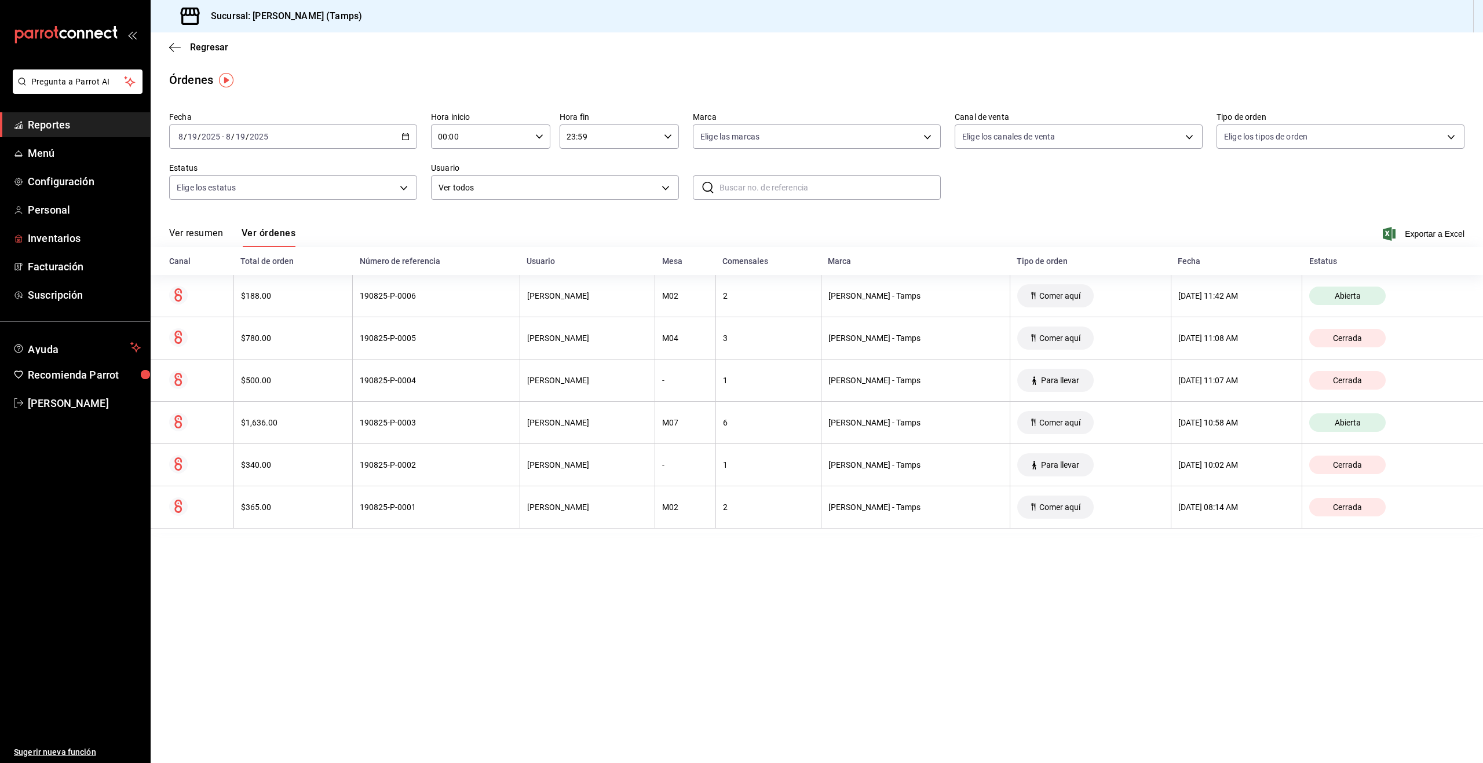 Image resolution: width=1483 pixels, height=763 pixels. What do you see at coordinates (685, 338) in the screenshot?
I see `div: M04` at bounding box center [685, 338].